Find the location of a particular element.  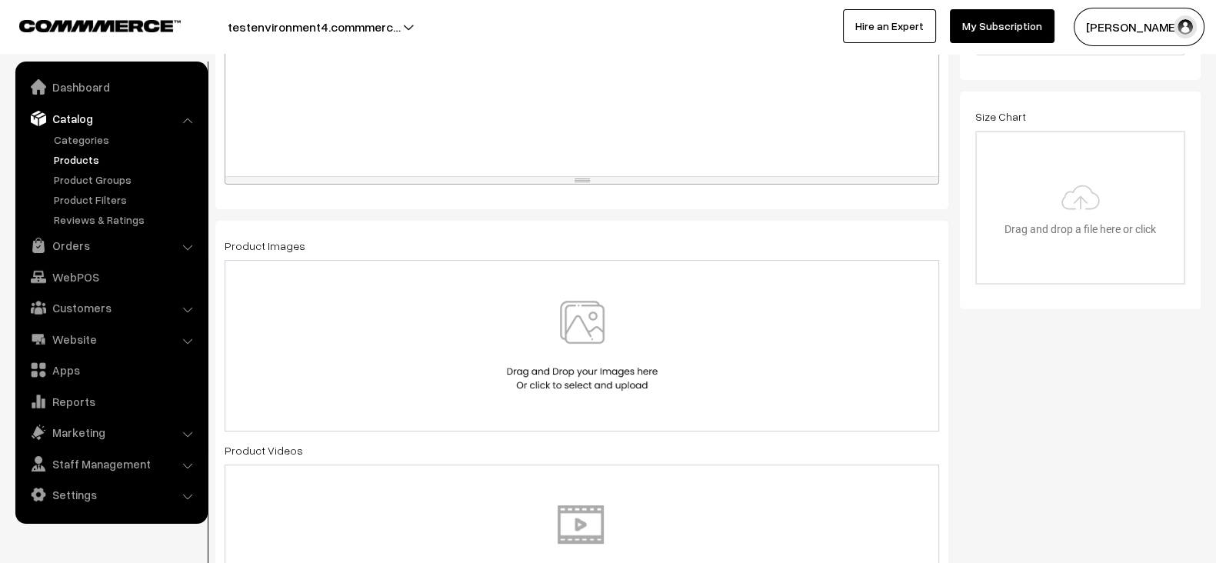

img: user is located at coordinates (1186, 27).